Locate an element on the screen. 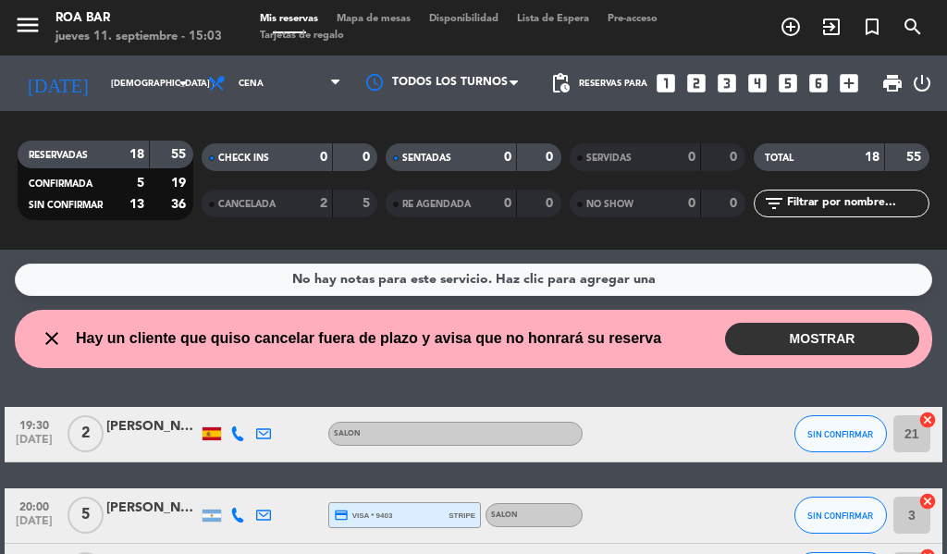  i: add_circle_outline is located at coordinates (790, 27).